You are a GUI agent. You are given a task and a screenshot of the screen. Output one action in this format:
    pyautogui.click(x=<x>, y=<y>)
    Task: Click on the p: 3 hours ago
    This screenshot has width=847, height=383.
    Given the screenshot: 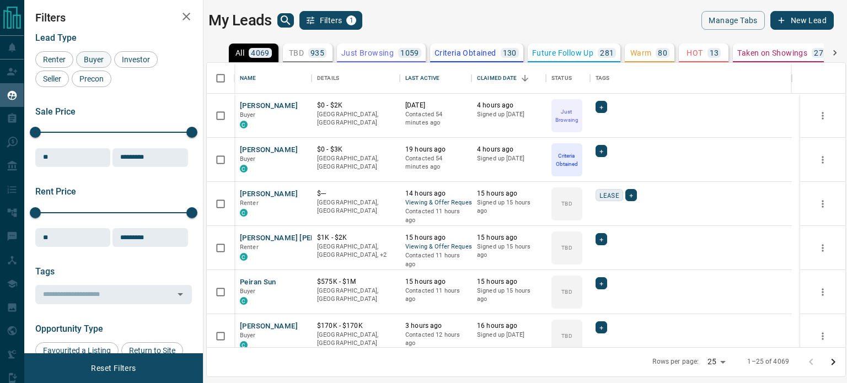 What is the action you would take?
    pyautogui.click(x=436, y=326)
    